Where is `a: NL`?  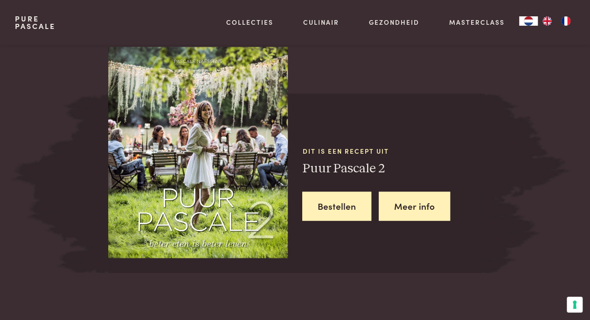
a: NL is located at coordinates (528, 21).